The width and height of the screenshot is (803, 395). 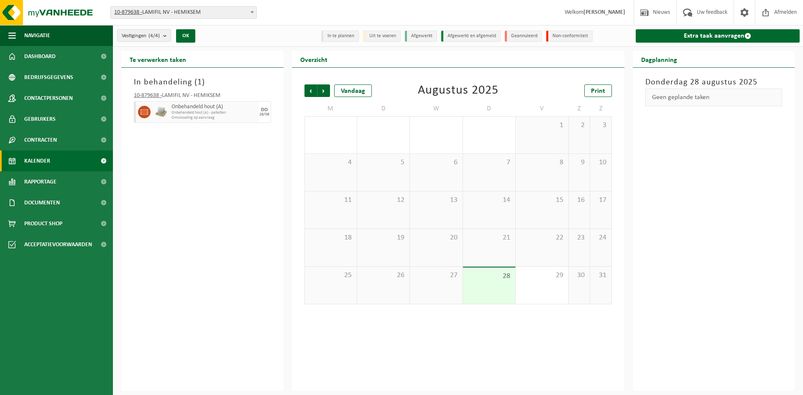 What do you see at coordinates (598, 91) in the screenshot?
I see `a: Print` at bounding box center [598, 91].